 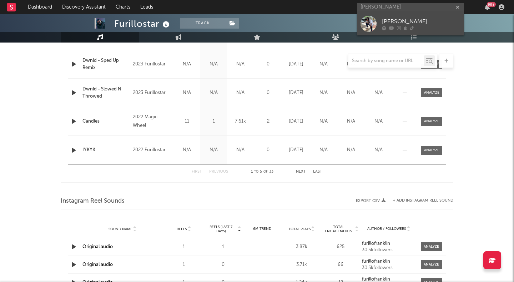 I want to click on div: 66, so click(x=341, y=264).